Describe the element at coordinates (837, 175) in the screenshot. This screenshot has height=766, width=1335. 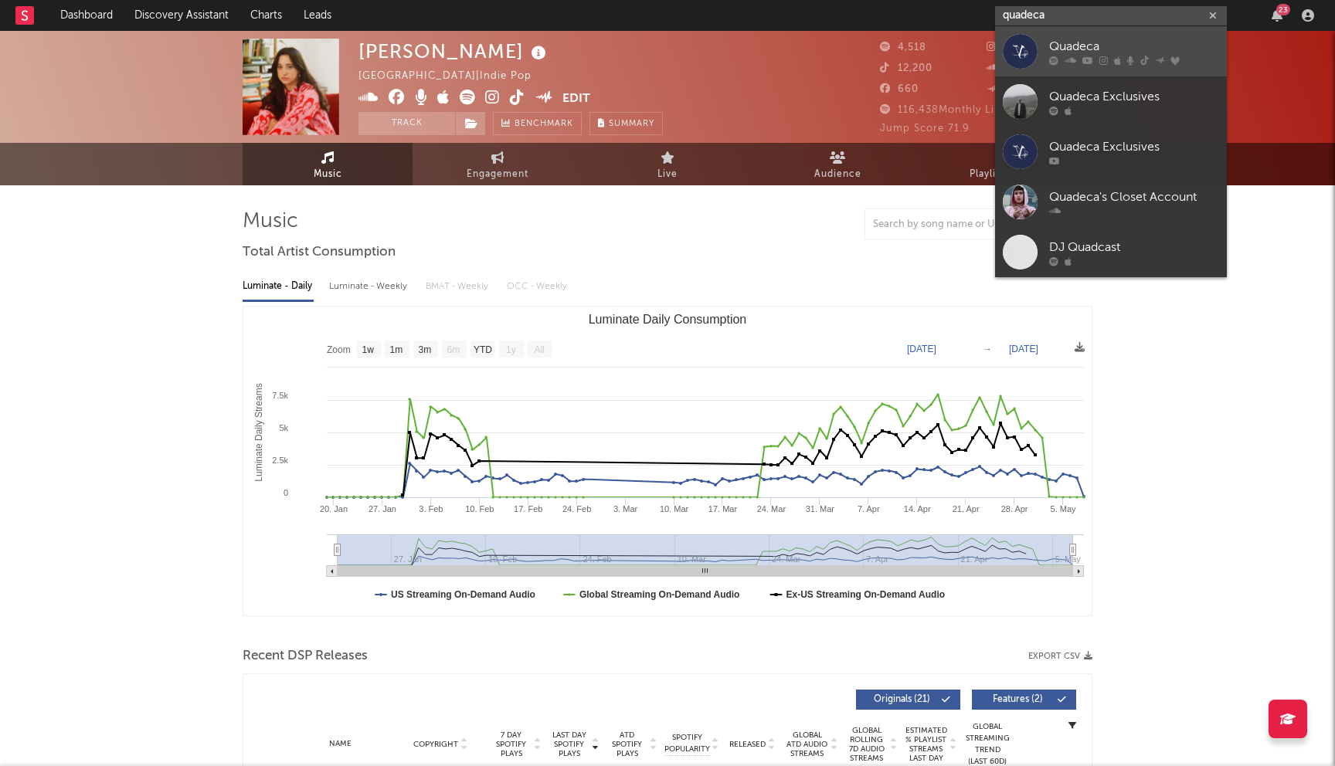
I see `span: Audience` at that location.